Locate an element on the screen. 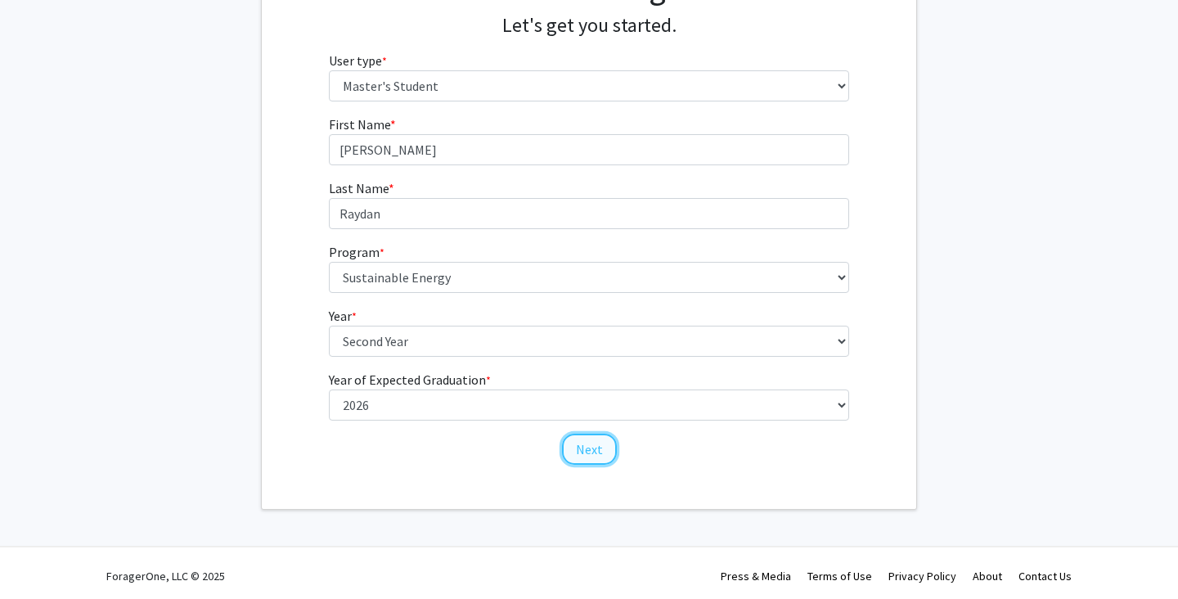  h4: Let's get you started. is located at coordinates (589, 25).